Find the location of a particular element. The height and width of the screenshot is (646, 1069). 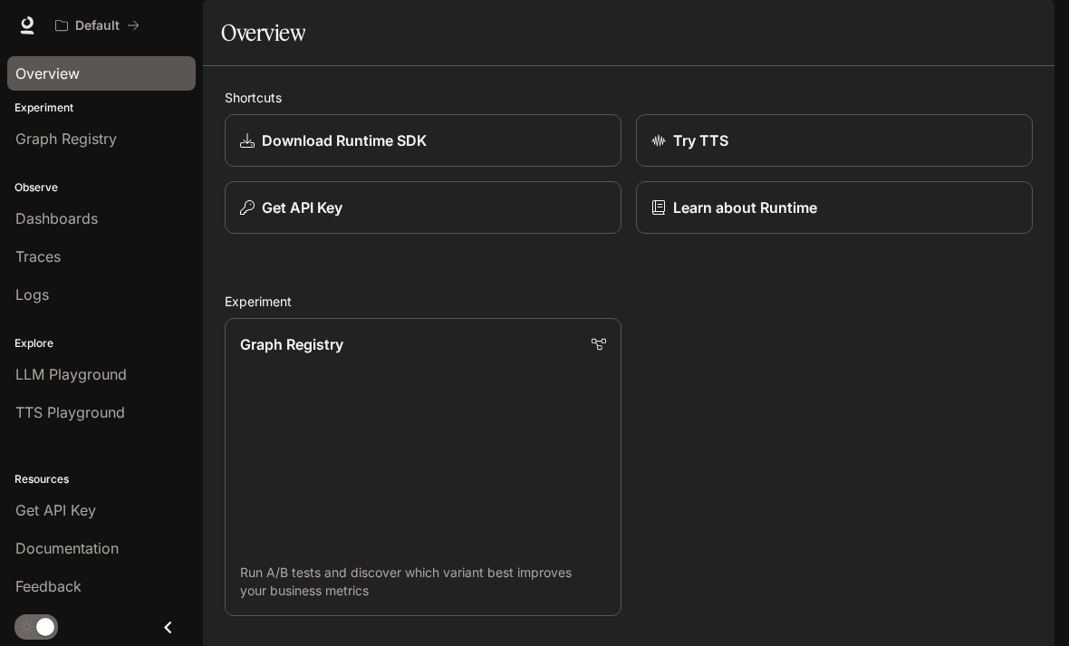

p: Graph Registry is located at coordinates (292, 344).